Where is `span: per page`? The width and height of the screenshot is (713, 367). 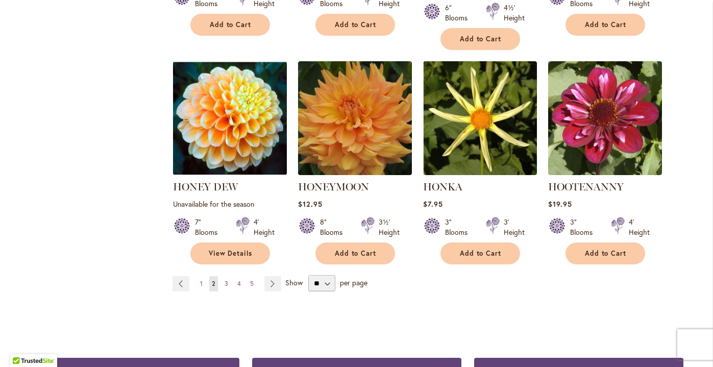
span: per page is located at coordinates (353, 282).